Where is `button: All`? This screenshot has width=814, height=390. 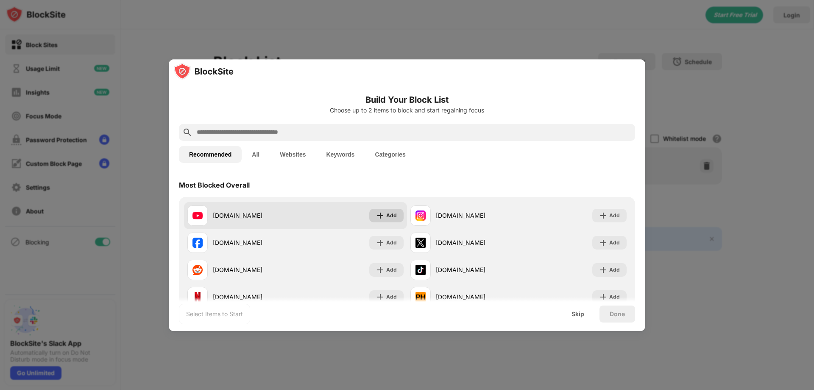 button: All is located at coordinates (256, 154).